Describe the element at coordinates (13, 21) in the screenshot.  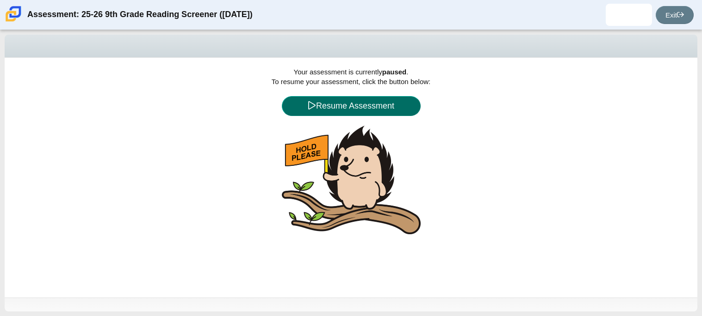
I see `a: Carmen School of Science & Technology` at that location.